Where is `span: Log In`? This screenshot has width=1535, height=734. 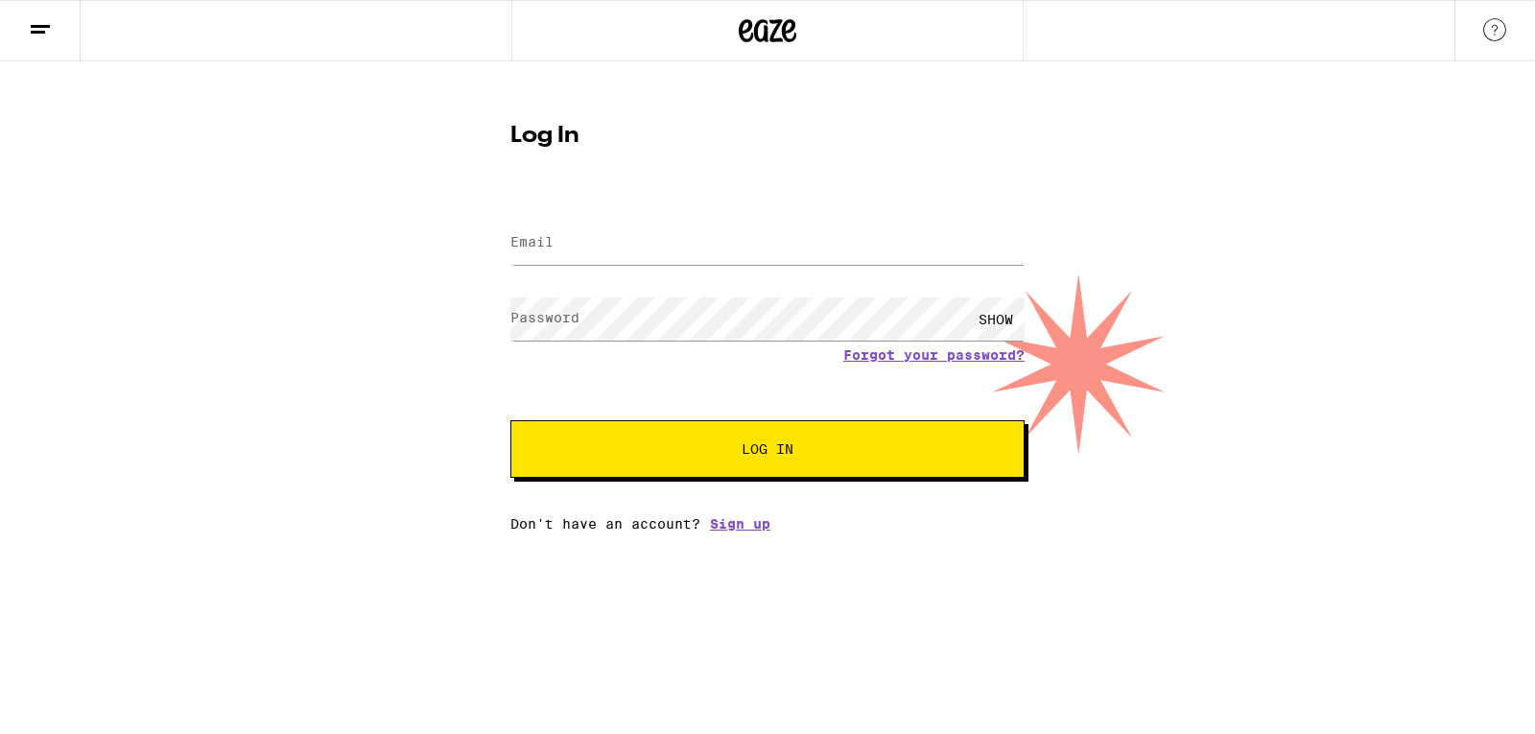
span: Log In is located at coordinates (768, 449).